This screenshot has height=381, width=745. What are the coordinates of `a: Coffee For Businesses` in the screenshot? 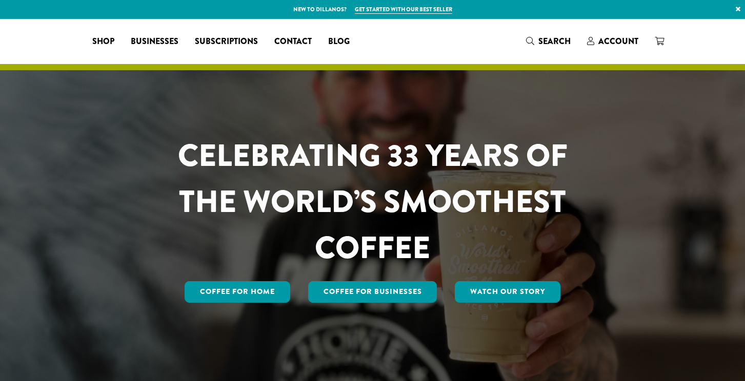 It's located at (373, 292).